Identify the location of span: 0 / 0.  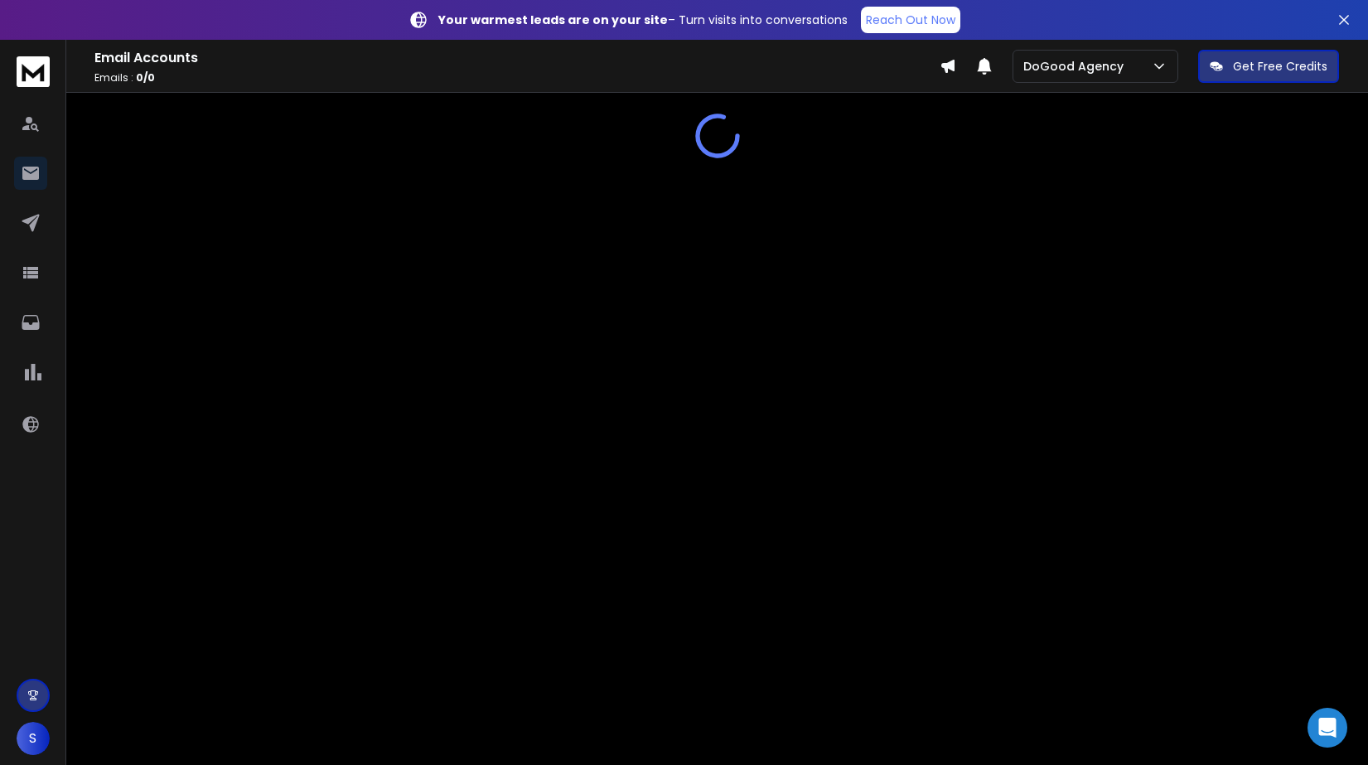
(145, 77).